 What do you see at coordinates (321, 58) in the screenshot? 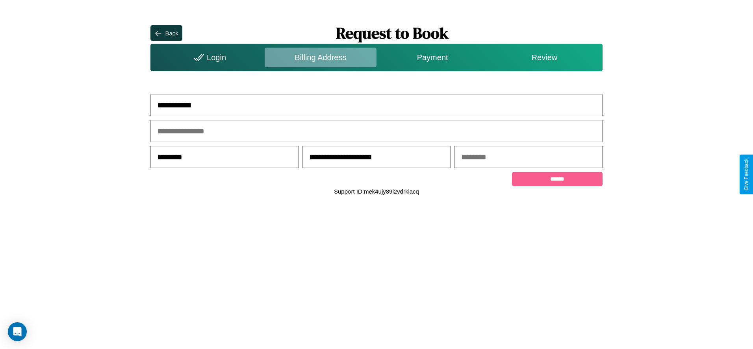
I see `div: Billing Address` at bounding box center [321, 58].